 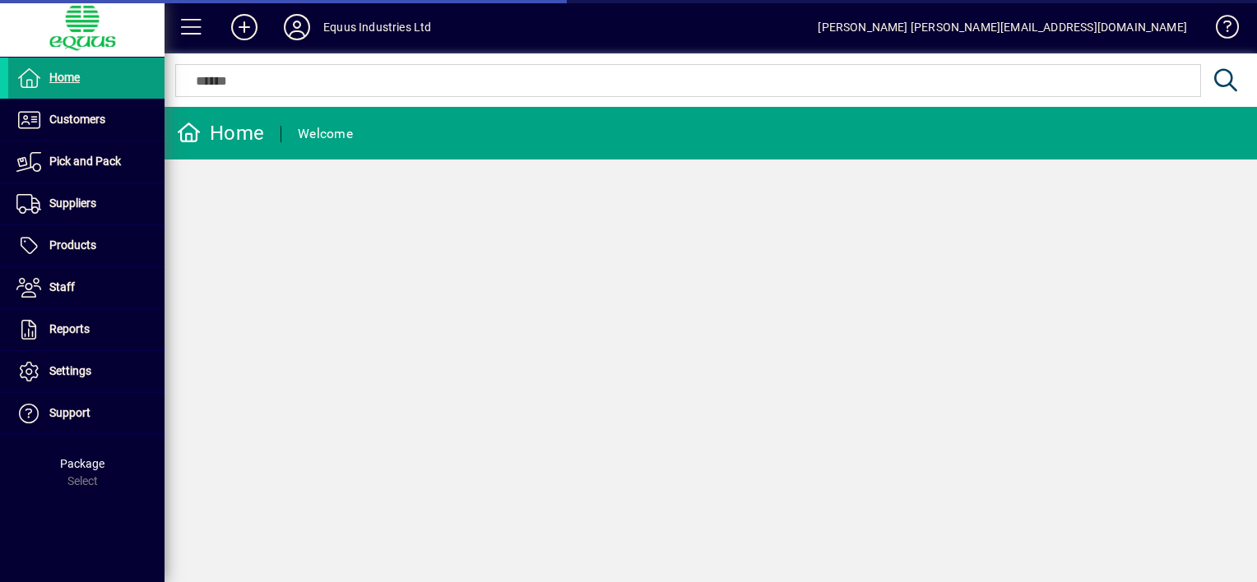 What do you see at coordinates (325, 134) in the screenshot?
I see `div: Welcome` at bounding box center [325, 134].